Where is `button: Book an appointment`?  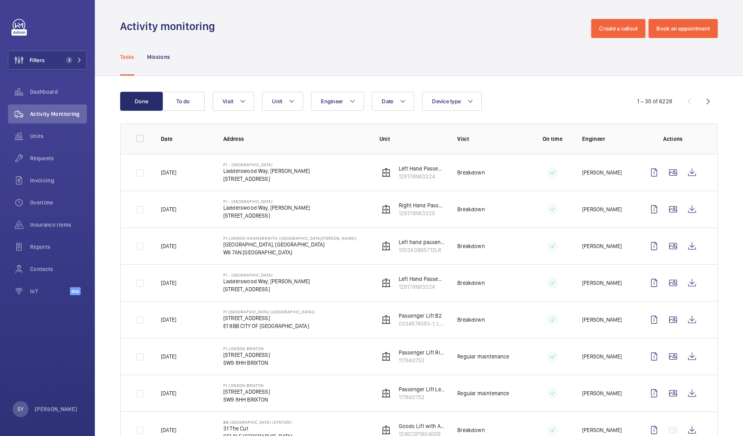
button: Book an appointment is located at coordinates (683, 28).